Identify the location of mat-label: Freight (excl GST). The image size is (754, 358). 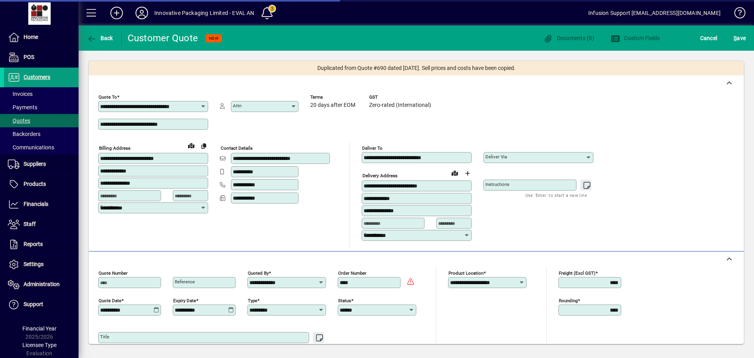
(577, 273).